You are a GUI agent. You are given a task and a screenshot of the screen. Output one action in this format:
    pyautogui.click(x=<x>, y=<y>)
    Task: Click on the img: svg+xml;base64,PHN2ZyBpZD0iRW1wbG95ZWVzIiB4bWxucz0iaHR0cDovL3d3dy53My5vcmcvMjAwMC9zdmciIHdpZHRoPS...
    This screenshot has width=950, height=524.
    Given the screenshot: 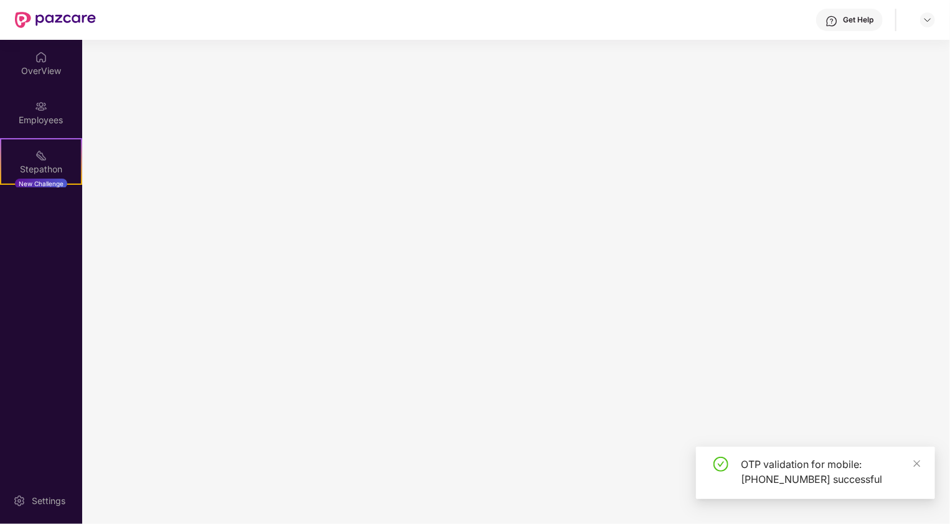 What is the action you would take?
    pyautogui.click(x=41, y=106)
    